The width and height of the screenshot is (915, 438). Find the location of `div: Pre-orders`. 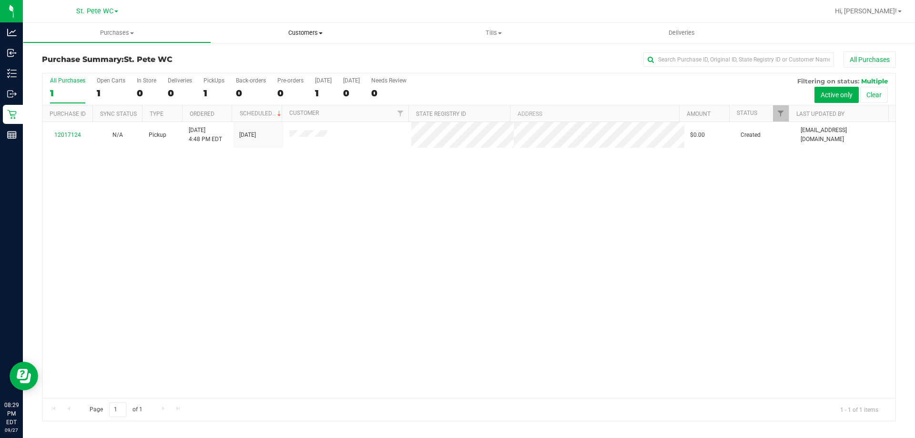

div: Pre-orders is located at coordinates (290, 81).